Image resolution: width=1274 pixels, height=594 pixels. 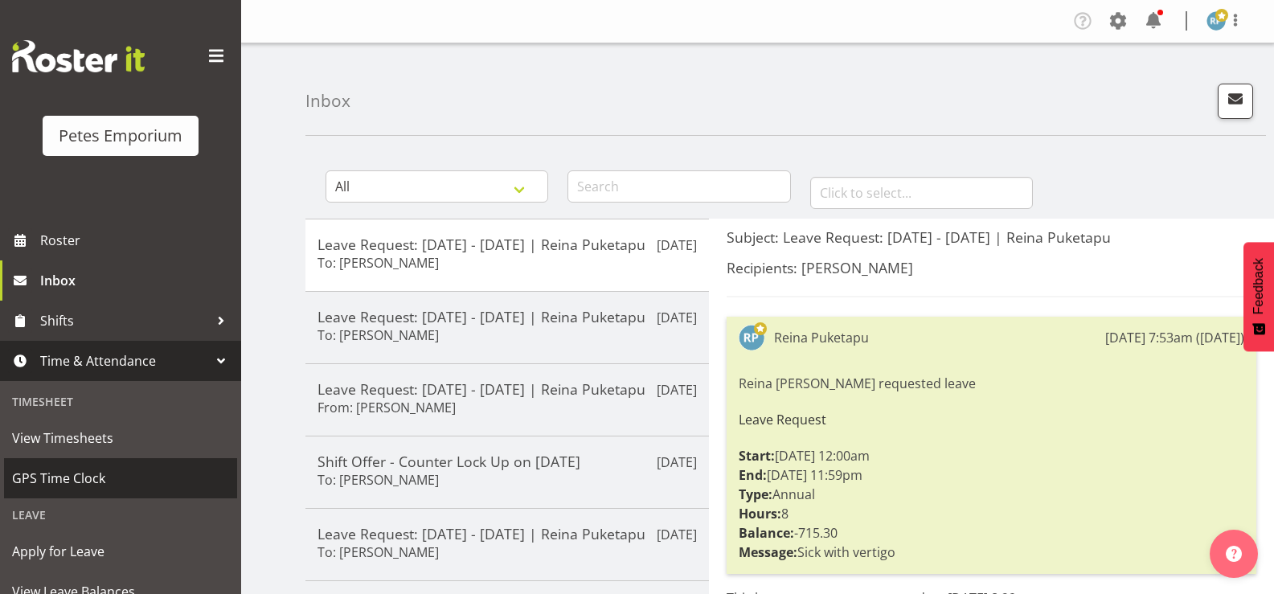 I want to click on strong: Start:, so click(x=756, y=456).